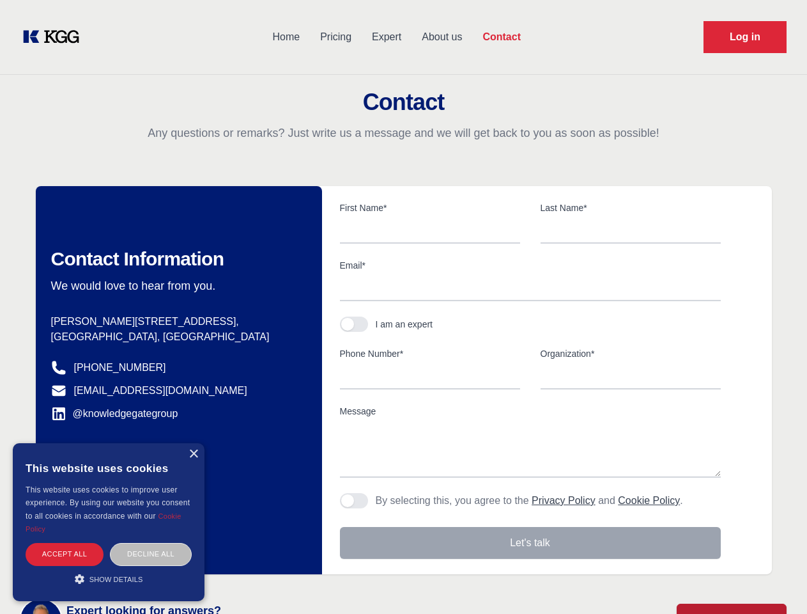 The image size is (807, 614). What do you see at coordinates (176, 259) in the screenshot?
I see `h2: Contact Information` at bounding box center [176, 259].